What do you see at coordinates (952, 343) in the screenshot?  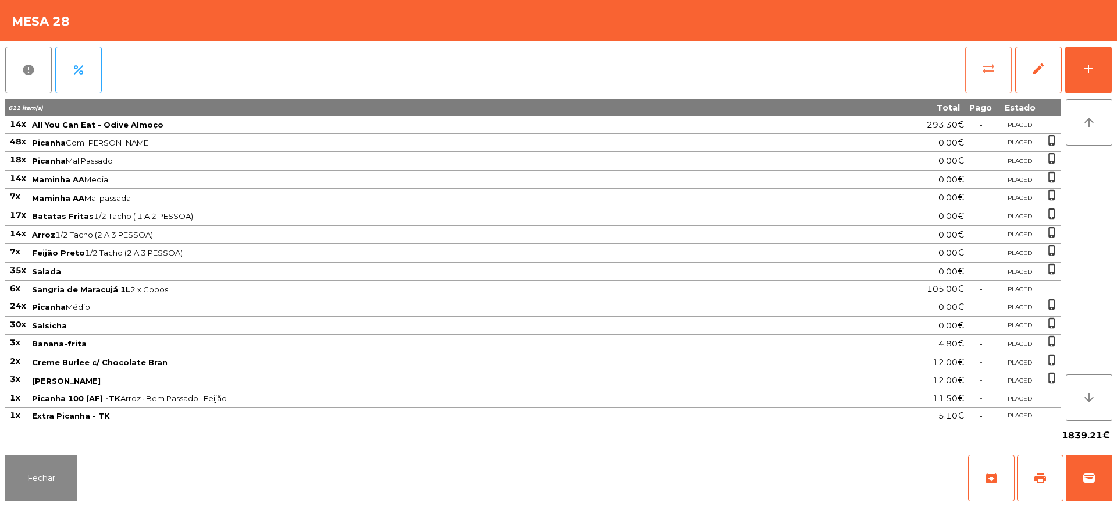 I see `span: 4.80€` at bounding box center [952, 343].